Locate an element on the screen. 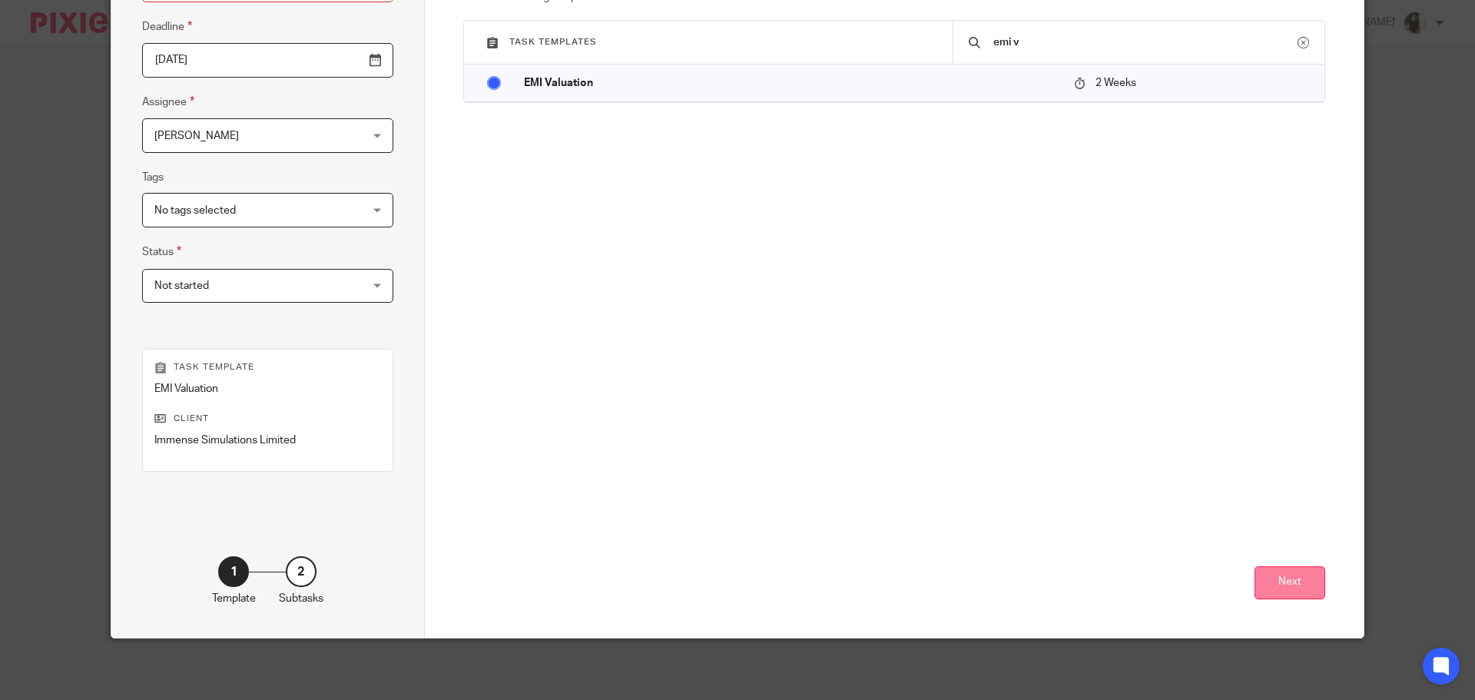 The image size is (1475, 700). p: Task template is located at coordinates (267, 367).